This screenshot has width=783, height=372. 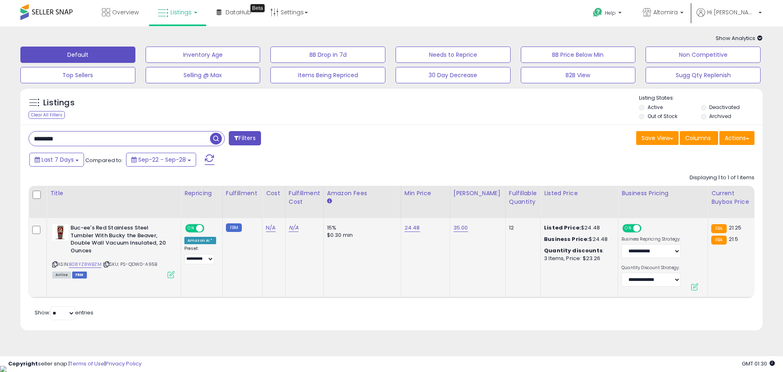 I want to click on div: Listed Price, so click(x=579, y=193).